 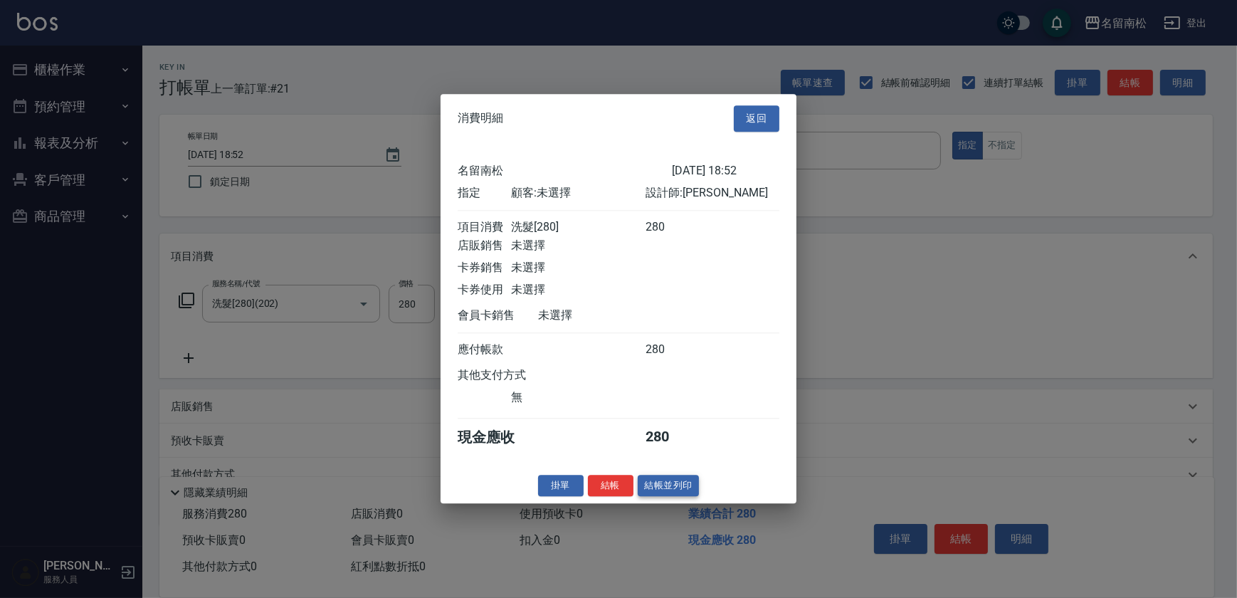 What do you see at coordinates (484, 227) in the screenshot?
I see `div: 項目消費` at bounding box center [484, 227].